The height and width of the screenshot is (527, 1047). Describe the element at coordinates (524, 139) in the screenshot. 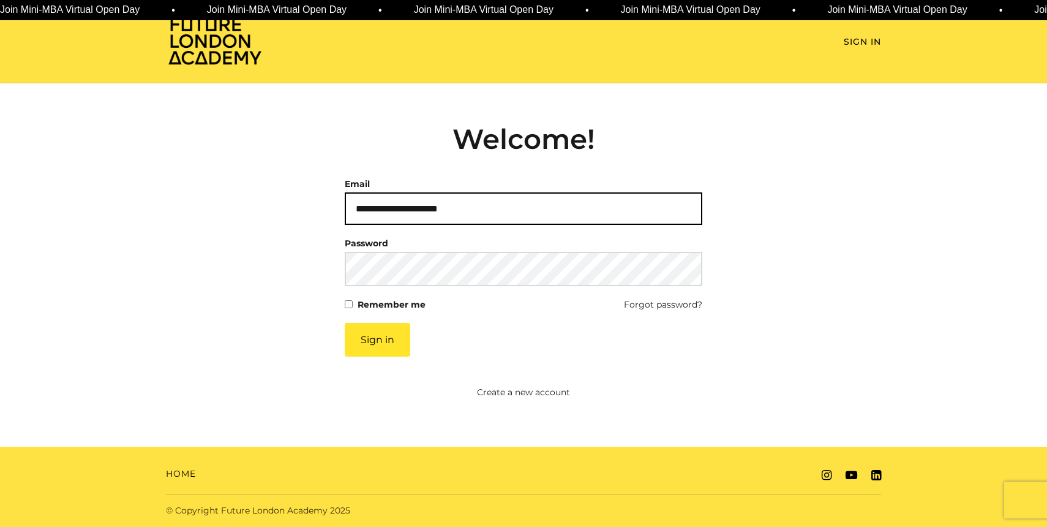

I see `h2: Welcome!` at that location.